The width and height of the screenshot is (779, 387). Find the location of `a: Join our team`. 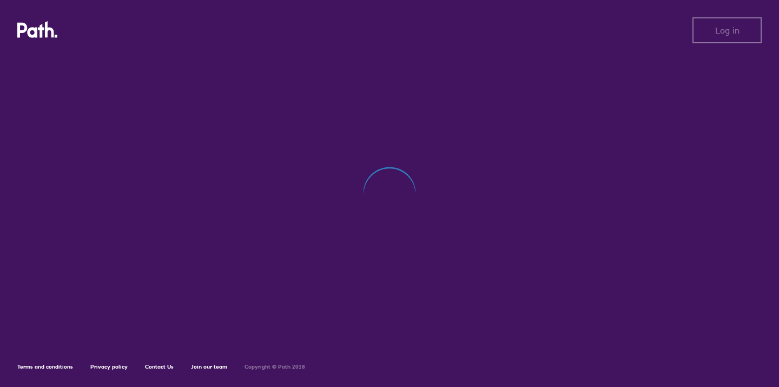

a: Join our team is located at coordinates (209, 366).